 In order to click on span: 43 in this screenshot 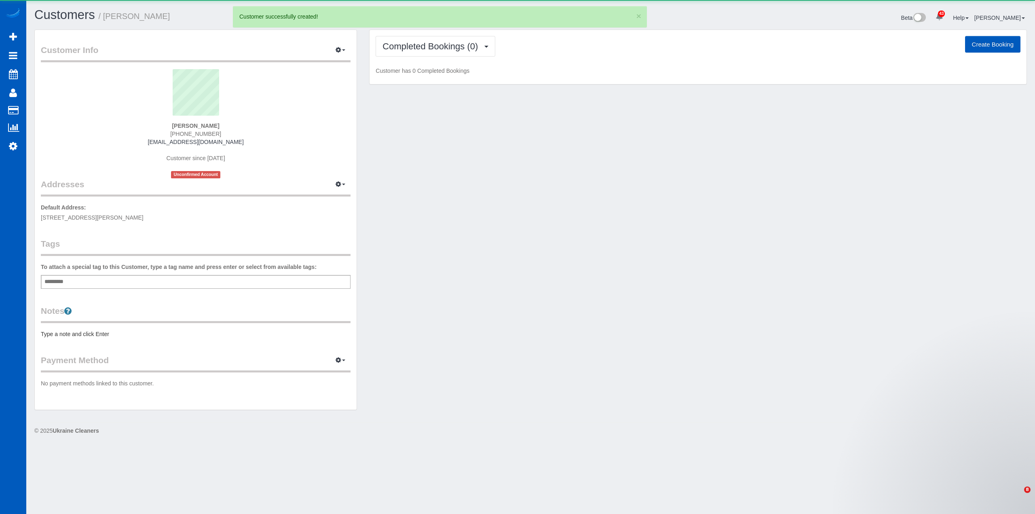, I will do `click(942, 14)`.